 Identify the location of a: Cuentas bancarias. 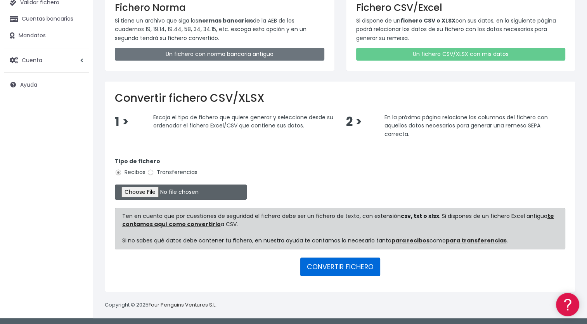
(47, 19).